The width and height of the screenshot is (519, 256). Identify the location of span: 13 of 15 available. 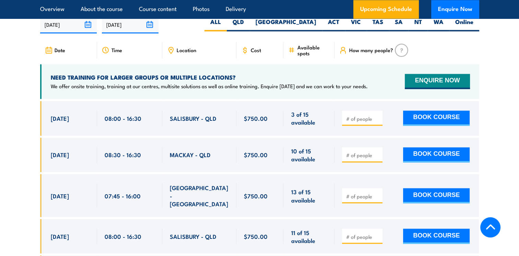
(309, 195).